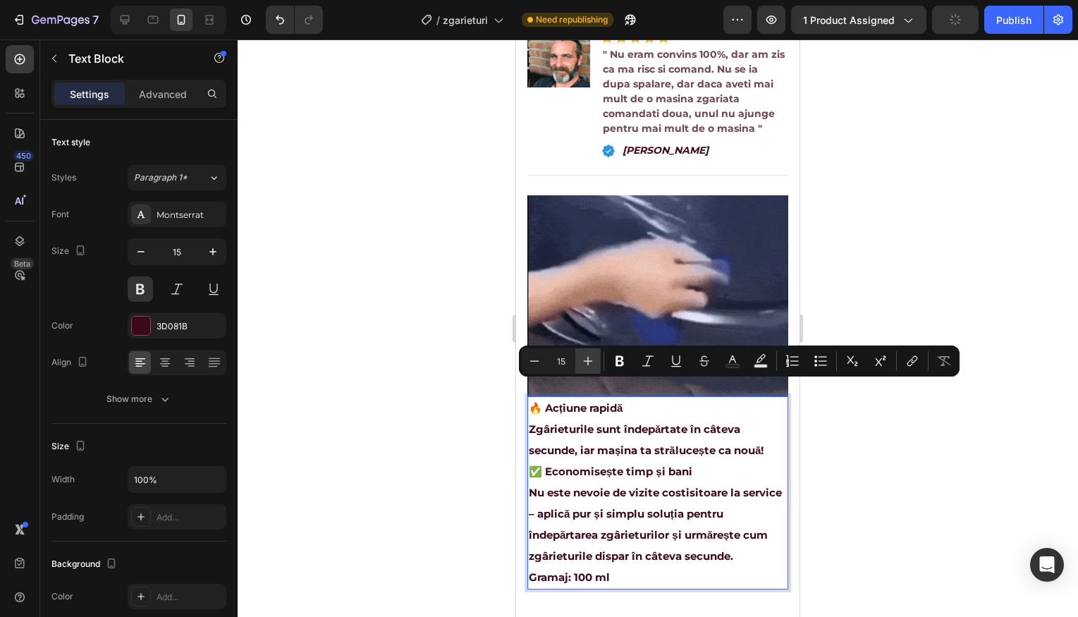 Image resolution: width=1078 pixels, height=617 pixels. Describe the element at coordinates (142, 369) in the screenshot. I see `p: 🔥 Acțiune rapidă` at that location.